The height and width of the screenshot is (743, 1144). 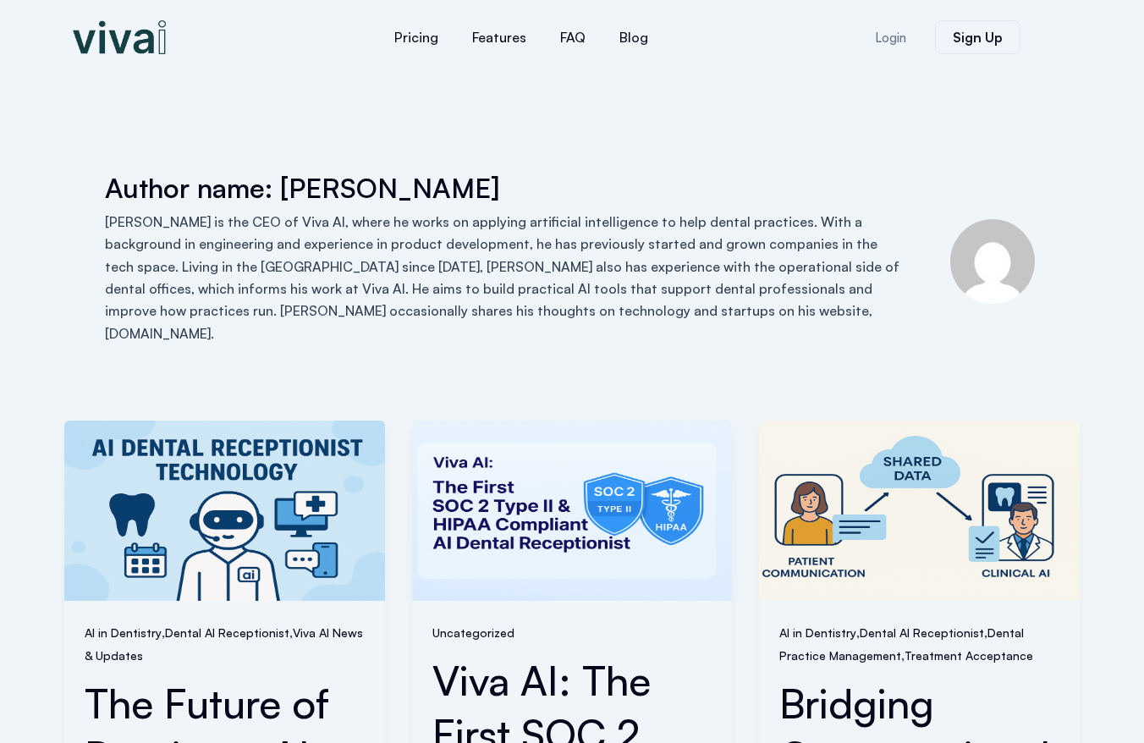 I want to click on span: Login, so click(x=890, y=37).